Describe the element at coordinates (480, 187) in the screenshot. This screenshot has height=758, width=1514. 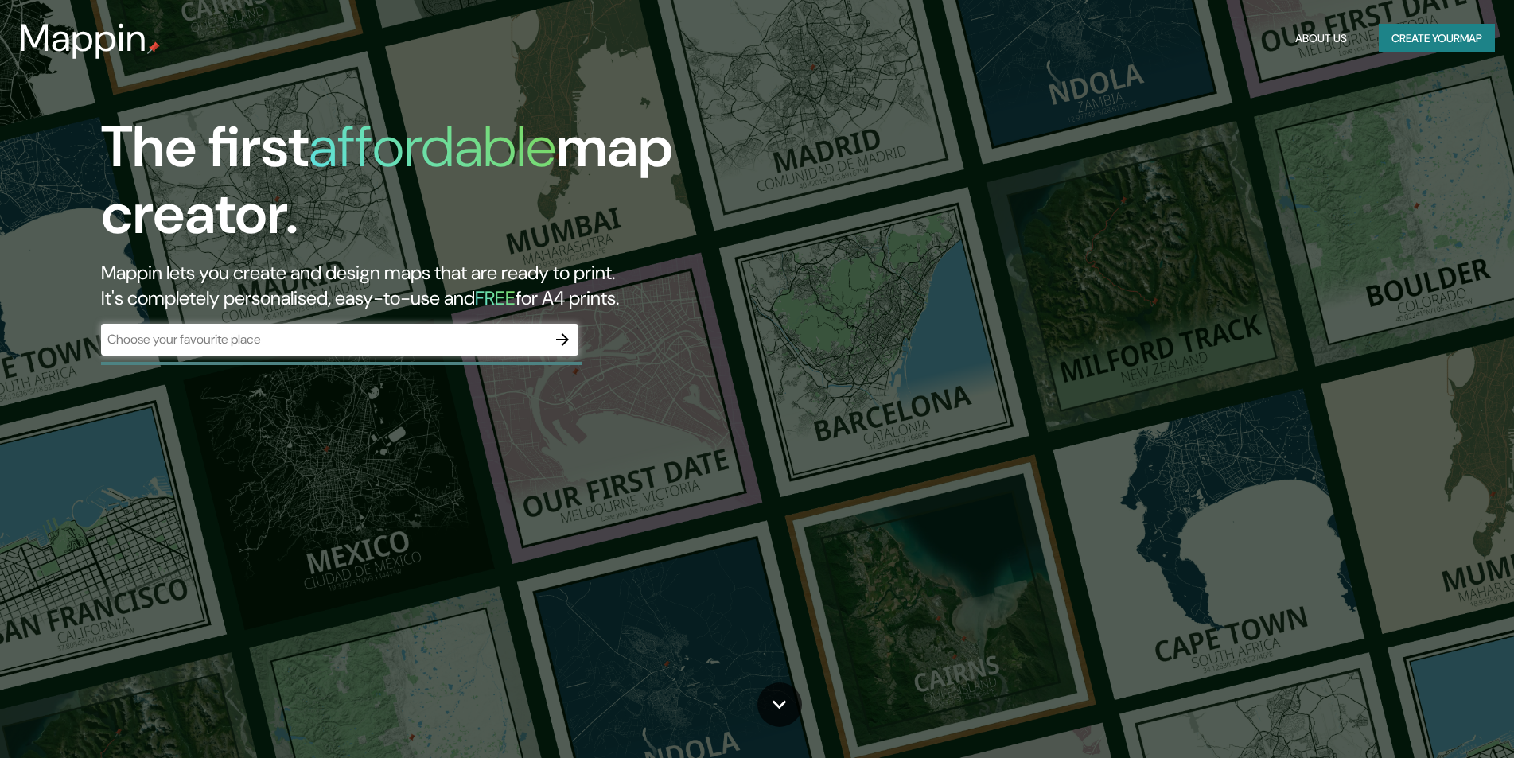
I see `h1: The first map creator.` at that location.